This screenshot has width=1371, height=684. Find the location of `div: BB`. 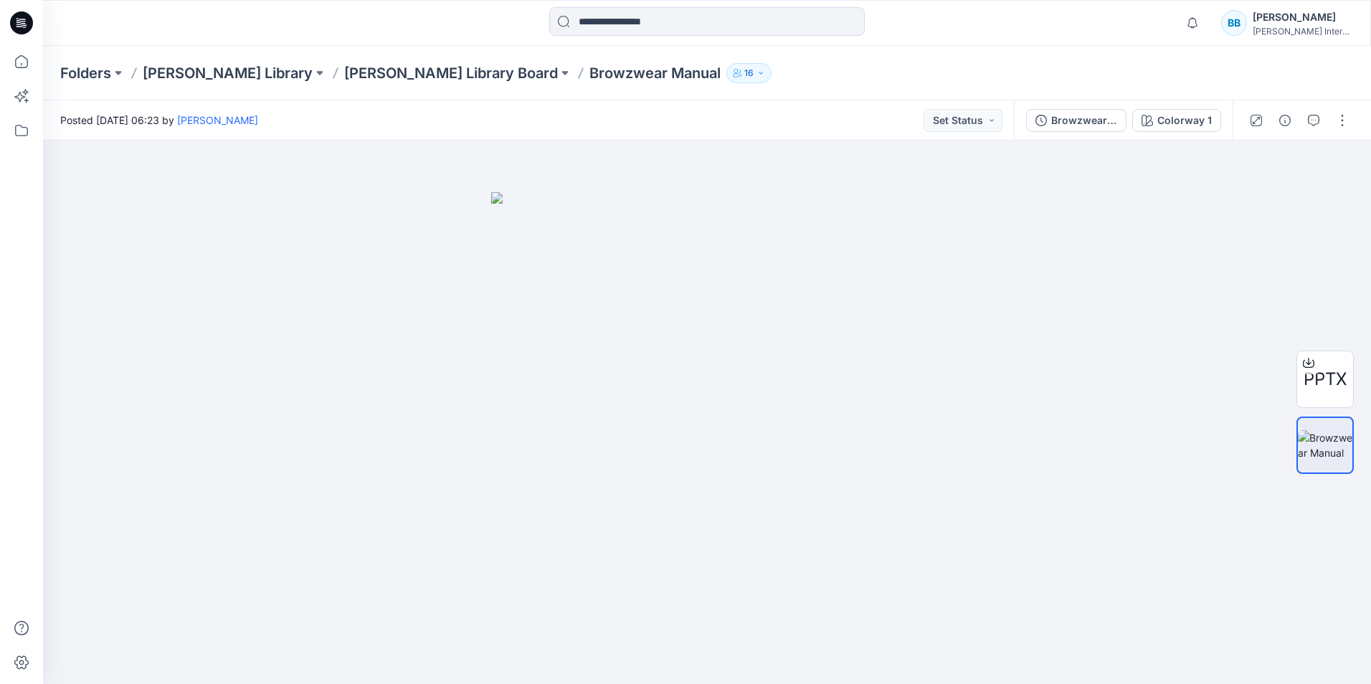

div: BB is located at coordinates (1234, 23).